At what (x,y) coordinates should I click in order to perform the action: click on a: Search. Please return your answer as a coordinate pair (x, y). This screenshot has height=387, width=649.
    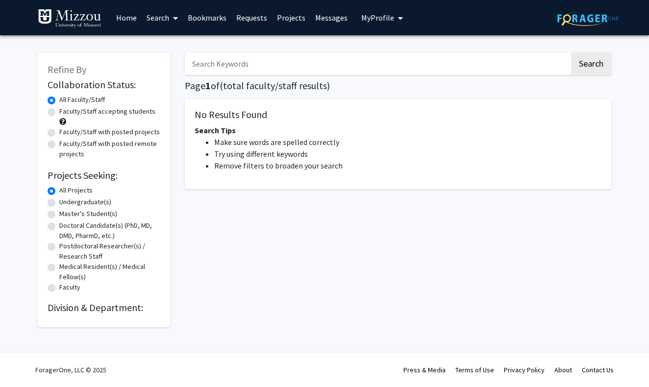
    Looking at the image, I should click on (162, 18).